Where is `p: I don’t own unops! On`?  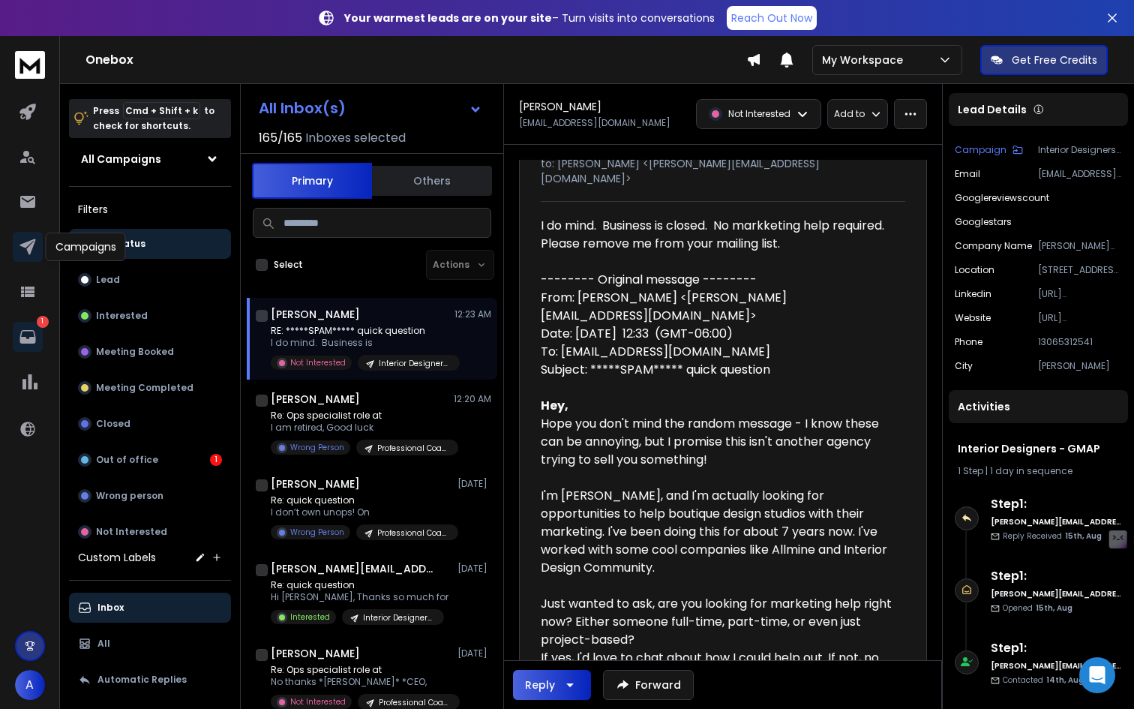 p: I don’t own unops! On is located at coordinates (361, 512).